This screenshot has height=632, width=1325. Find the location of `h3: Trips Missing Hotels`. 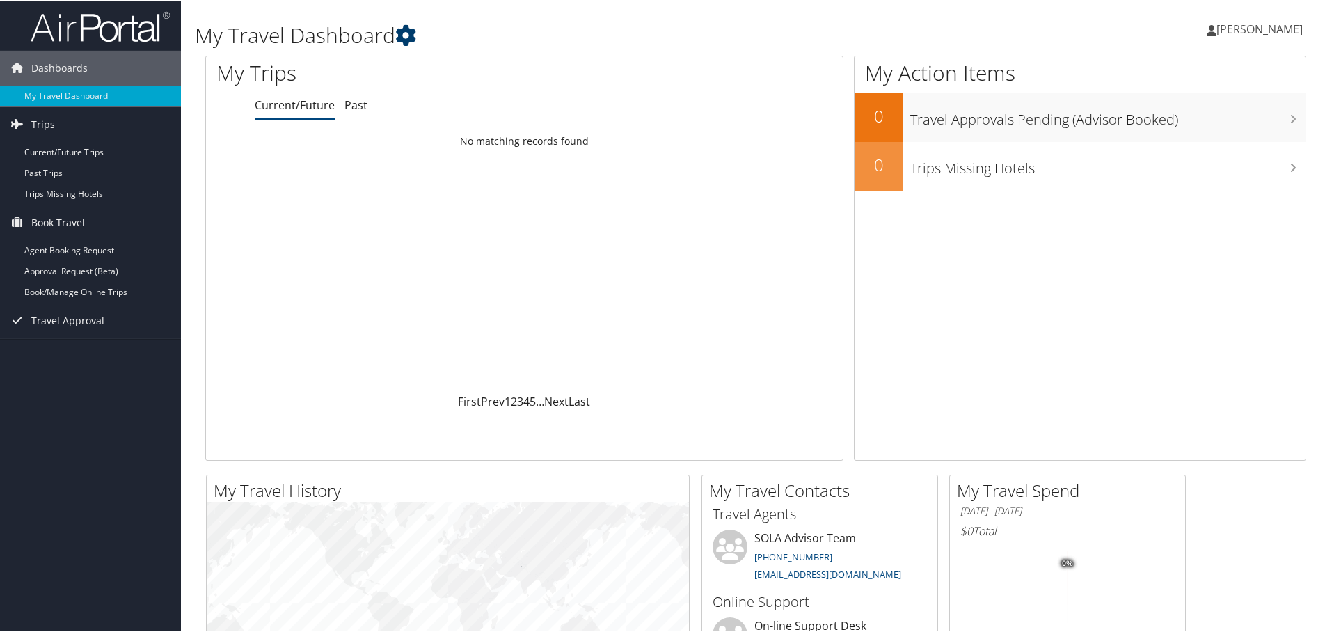

h3: Trips Missing Hotels is located at coordinates (1108, 164).